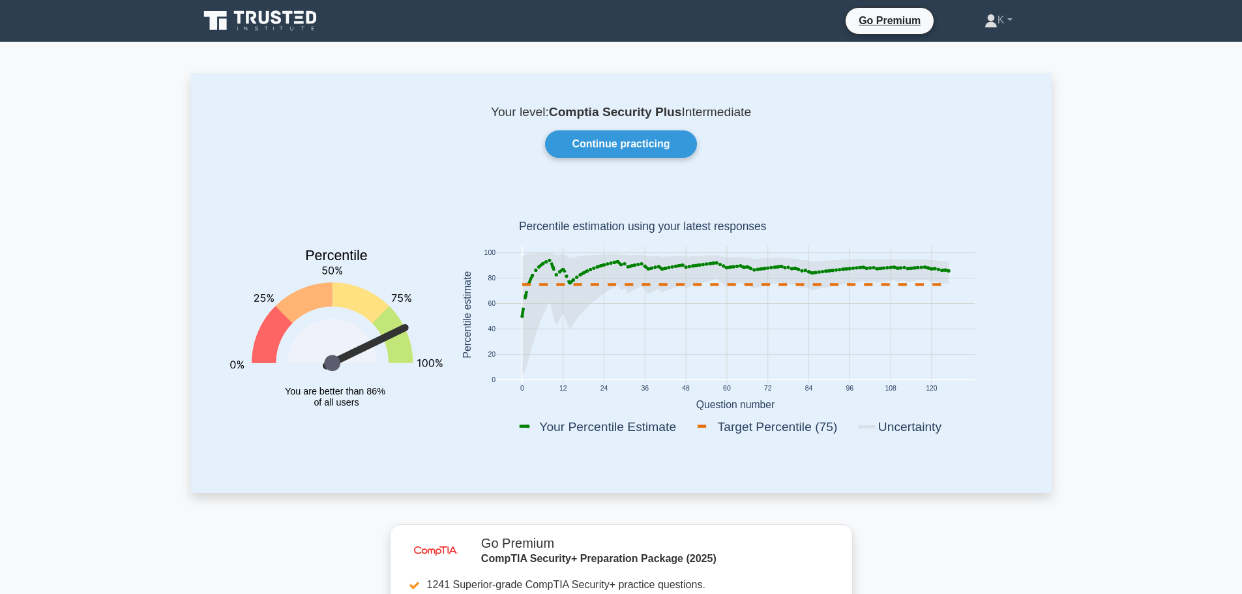  What do you see at coordinates (642, 227) in the screenshot?
I see `text: Percentile estimation using your latest responses` at bounding box center [642, 227].